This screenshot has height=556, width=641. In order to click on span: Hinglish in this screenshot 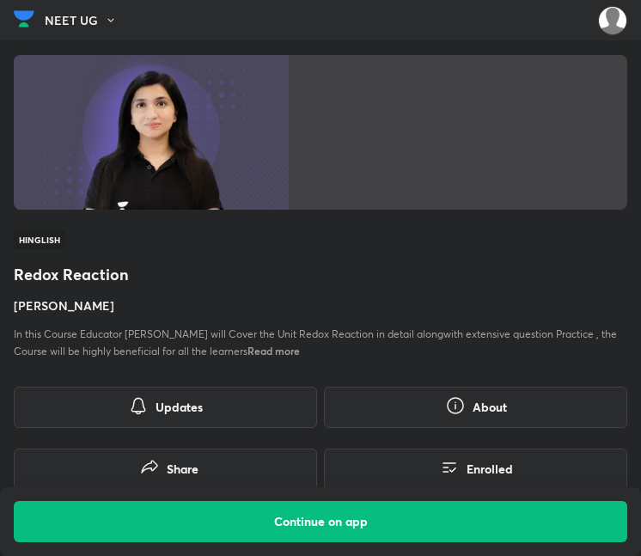, I will do `click(40, 240)`.